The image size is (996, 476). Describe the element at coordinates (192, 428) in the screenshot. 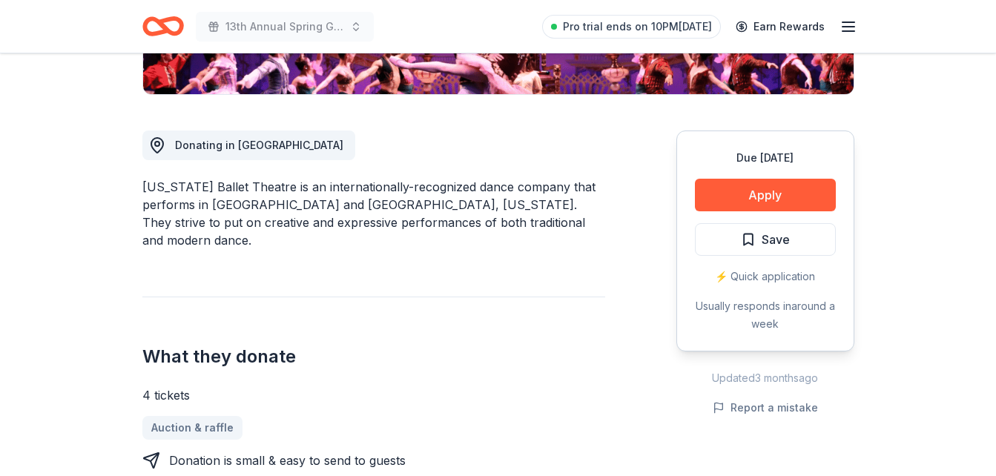

I see `a: Auction & raffle` at that location.